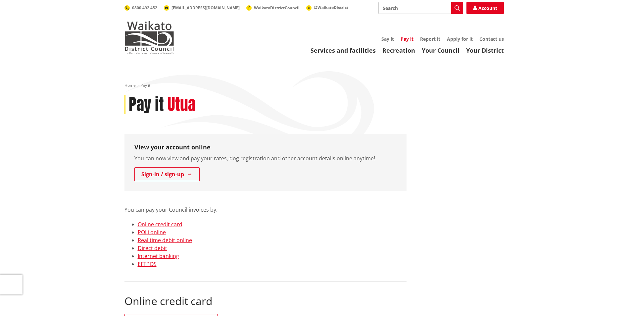  Describe the element at coordinates (265, 301) in the screenshot. I see `h2: Online credit card` at that location.